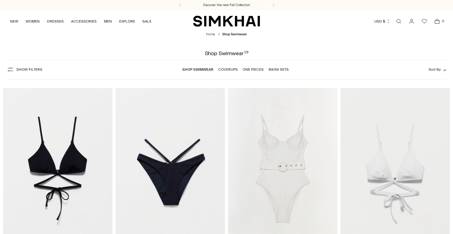 Image resolution: width=453 pixels, height=234 pixels. What do you see at coordinates (235, 69) in the screenshot?
I see `nav: Linked collections` at bounding box center [235, 69].